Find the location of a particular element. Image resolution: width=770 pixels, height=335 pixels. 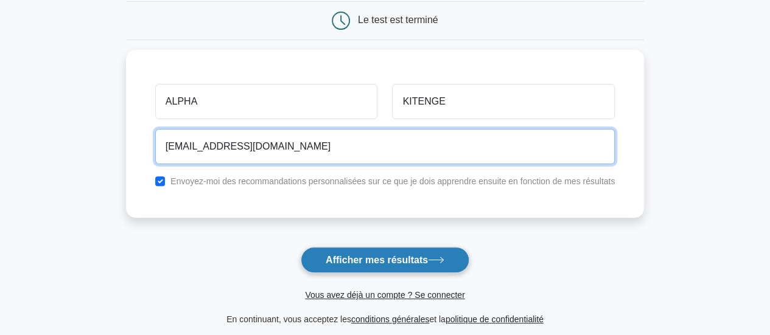

font: Afficher mes résultats is located at coordinates (377, 260).